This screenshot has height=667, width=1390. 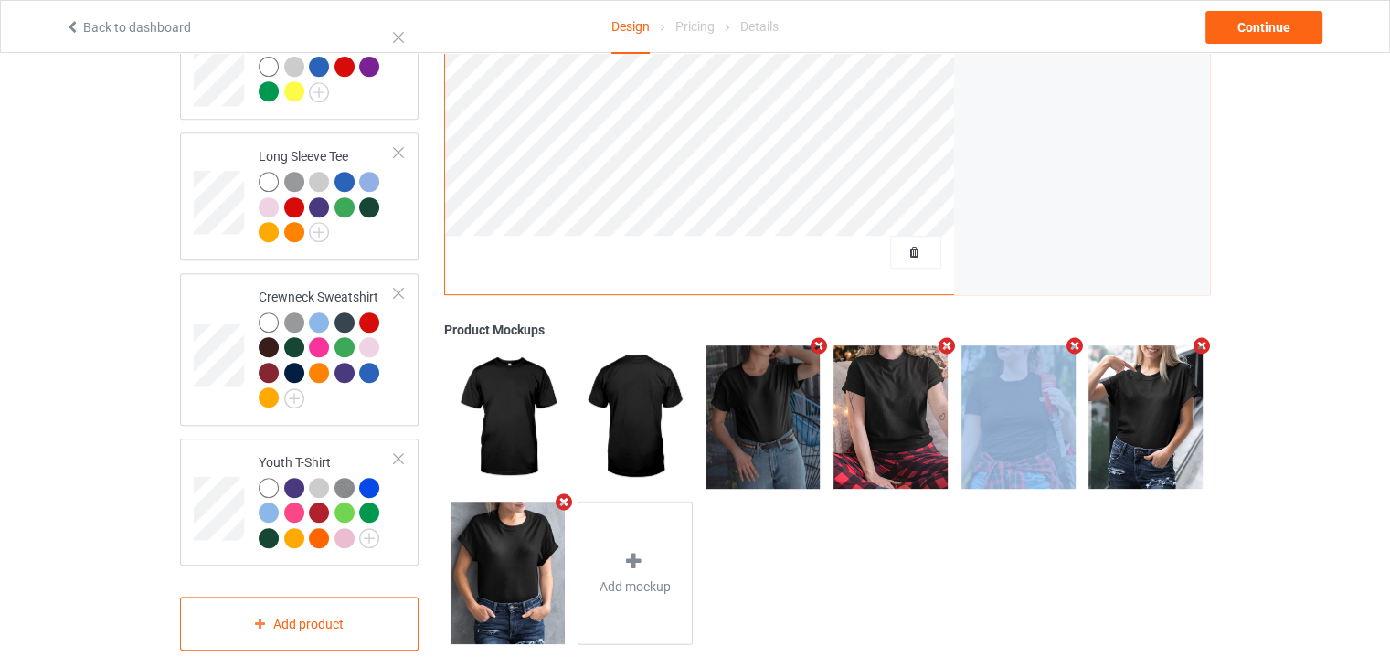 What do you see at coordinates (635, 572) in the screenshot?
I see `div: Add mockup` at bounding box center [635, 572].